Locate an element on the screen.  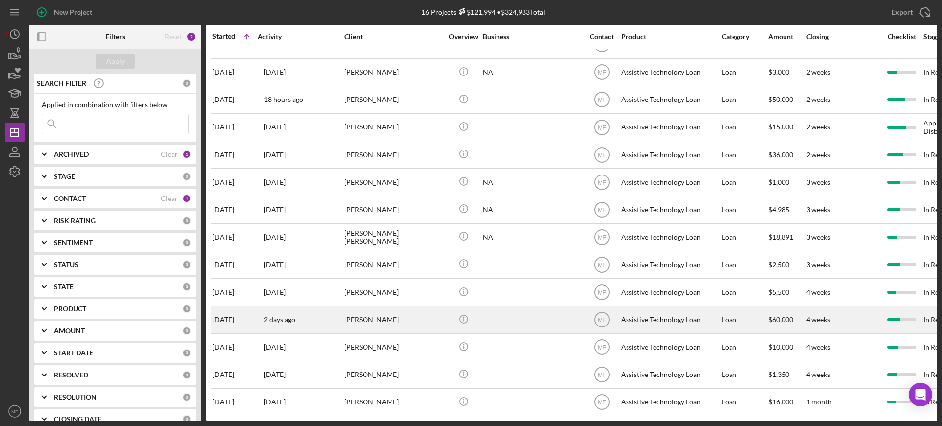
span: $1,000 is located at coordinates (779, 182).